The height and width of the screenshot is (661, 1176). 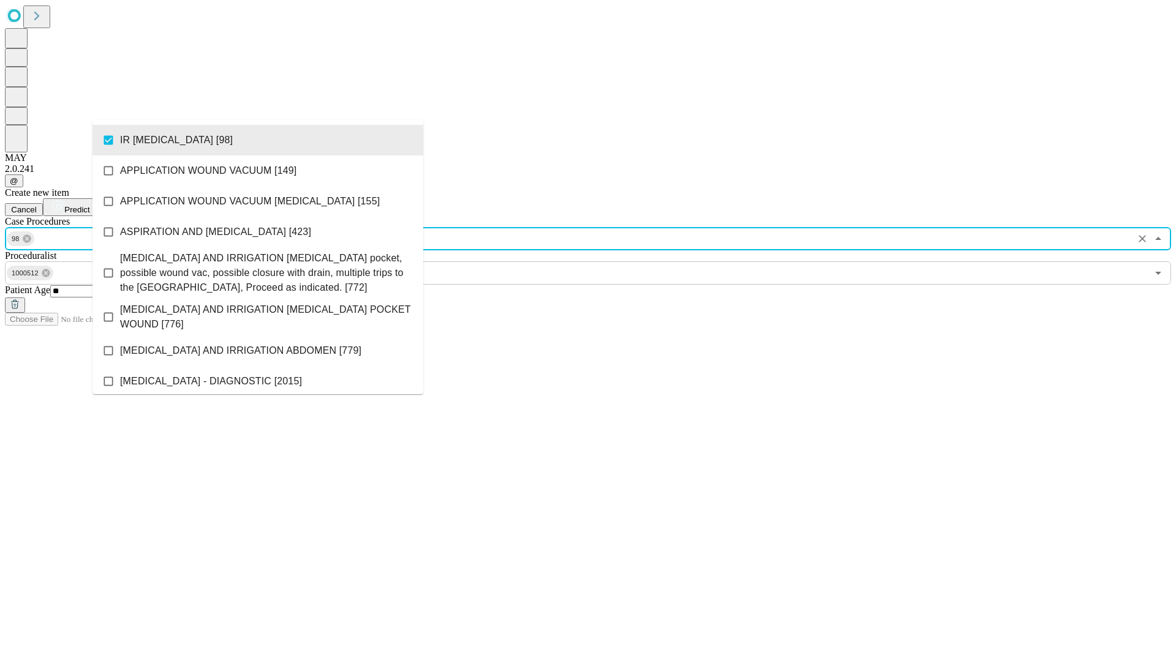 I want to click on span: Create new item, so click(x=37, y=192).